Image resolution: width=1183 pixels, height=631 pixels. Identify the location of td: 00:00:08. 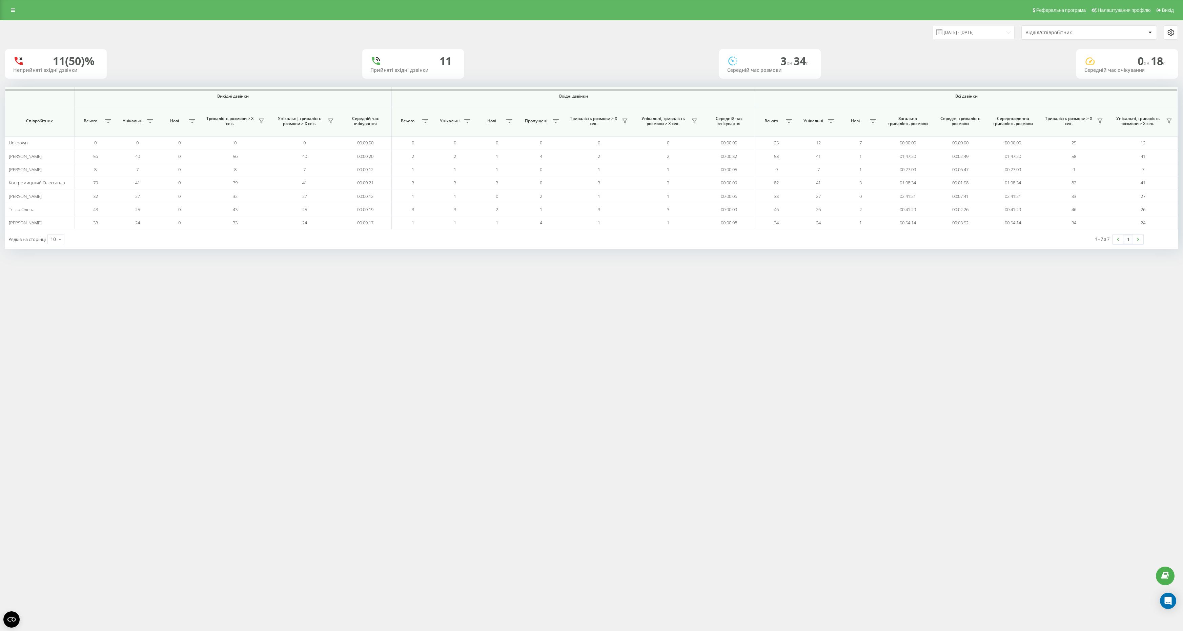
(729, 223).